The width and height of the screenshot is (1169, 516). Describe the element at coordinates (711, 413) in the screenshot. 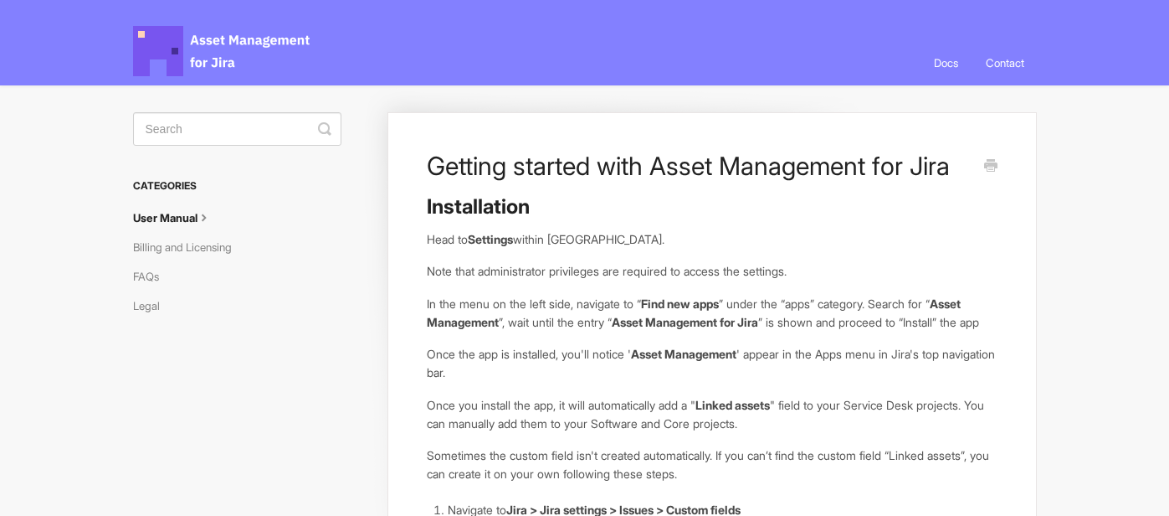

I see `p: Once you install the app, it will automatically add a " " field to your Service Desk projects. Yo...` at that location.